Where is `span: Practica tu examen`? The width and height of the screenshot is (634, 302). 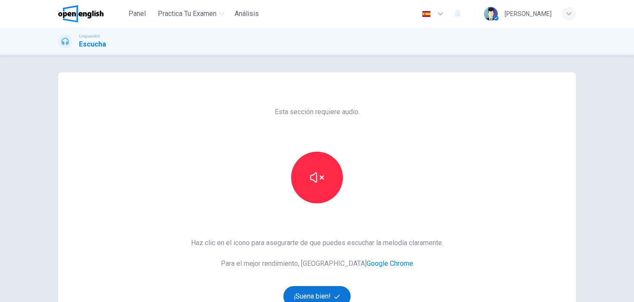 span: Practica tu examen is located at coordinates (187, 14).